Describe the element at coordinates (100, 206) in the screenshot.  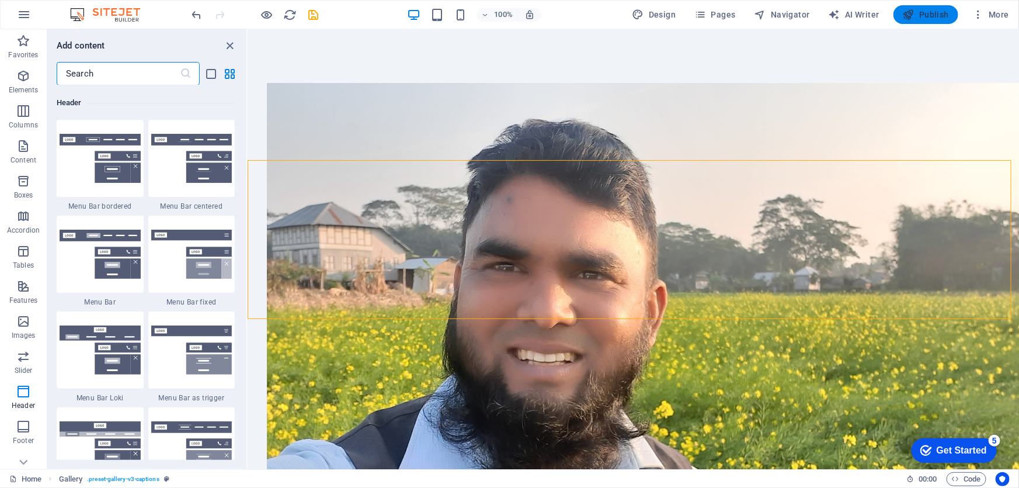
I see `span: Menu Bar bordered` at that location.